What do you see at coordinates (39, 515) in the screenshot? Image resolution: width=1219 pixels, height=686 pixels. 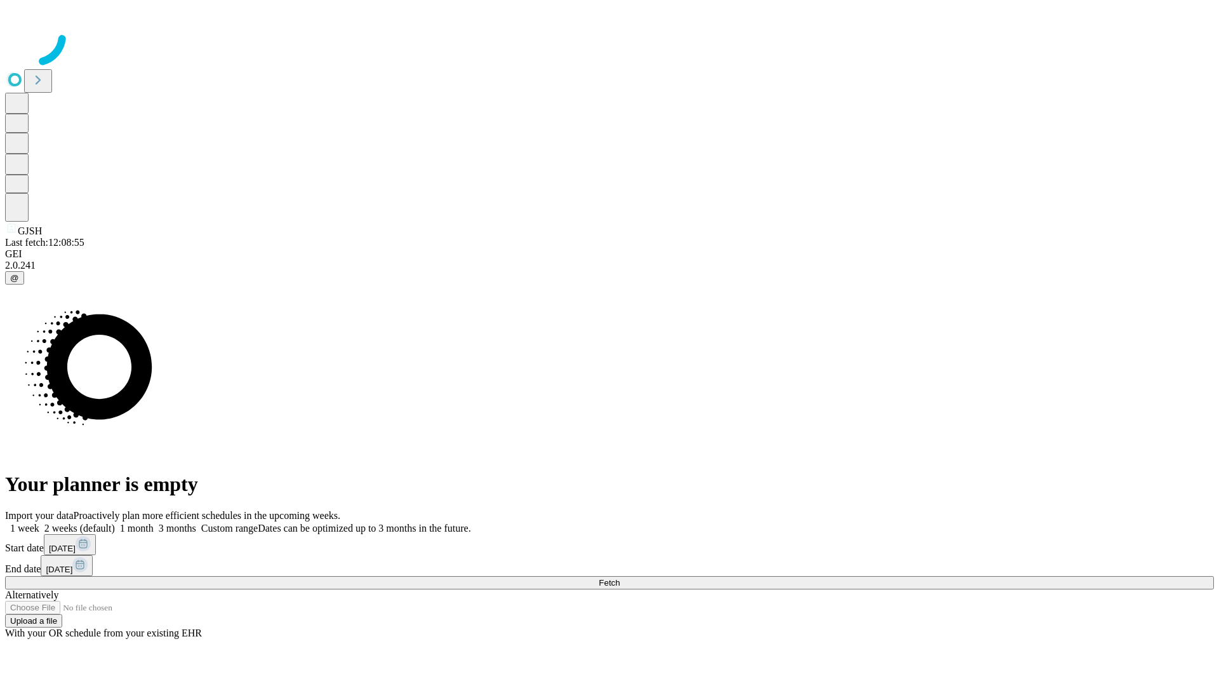 I see `span: Import your data` at bounding box center [39, 515].